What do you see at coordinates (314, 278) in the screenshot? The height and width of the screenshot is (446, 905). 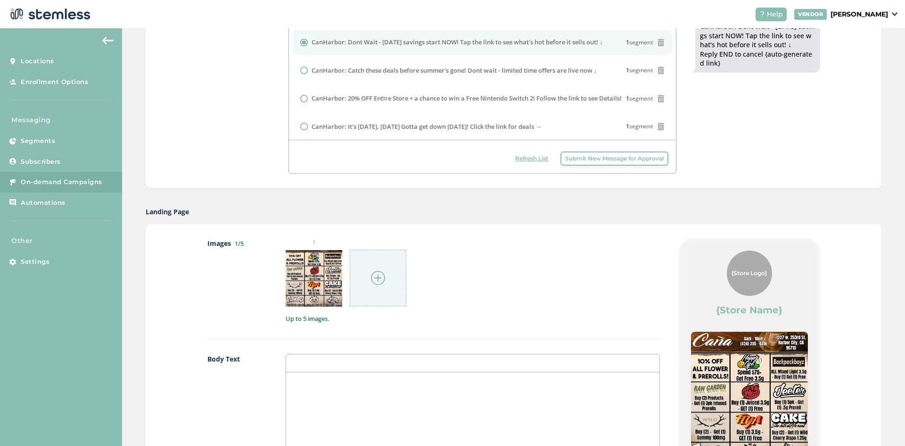 I see `img: 2Q==` at bounding box center [314, 278].